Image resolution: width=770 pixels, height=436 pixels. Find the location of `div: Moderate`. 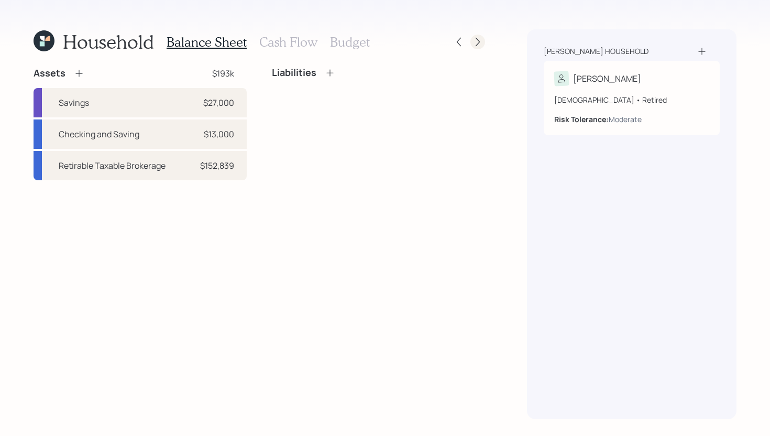

div: Moderate is located at coordinates (625, 119).